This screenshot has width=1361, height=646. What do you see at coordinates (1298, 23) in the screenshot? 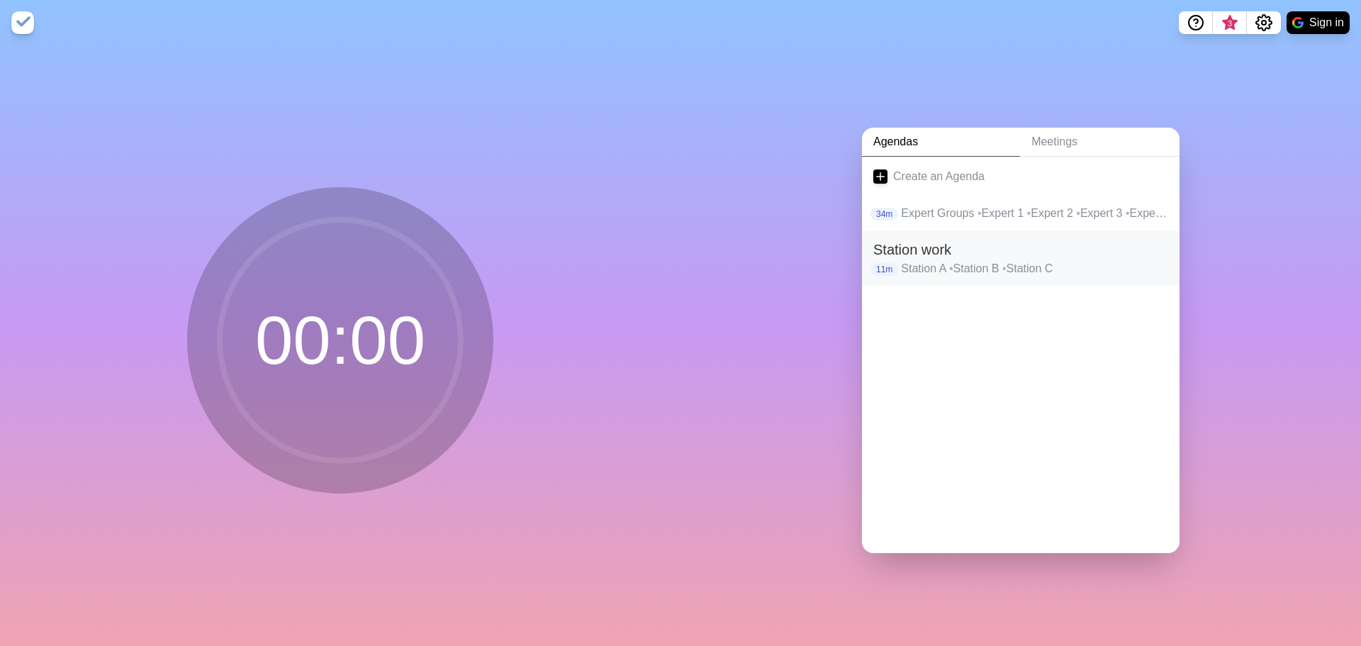
I see `img: google logo` at bounding box center [1298, 23].